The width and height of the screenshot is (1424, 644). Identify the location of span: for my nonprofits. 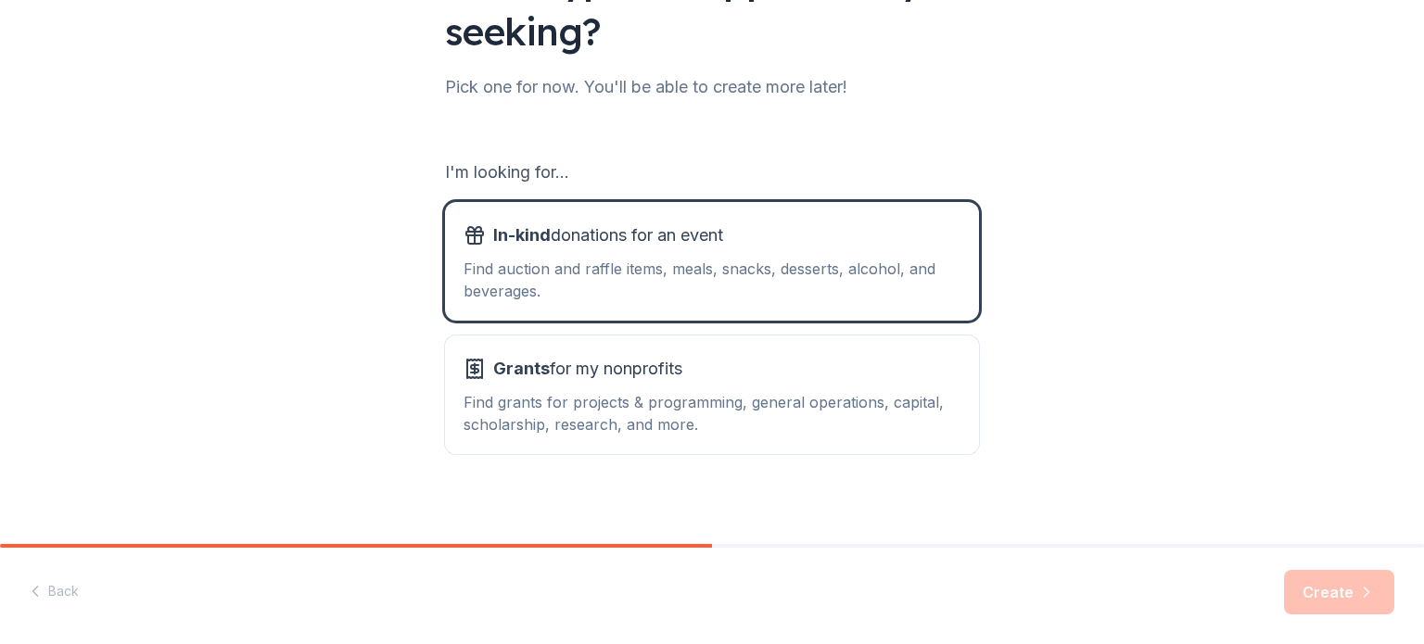
(588, 369).